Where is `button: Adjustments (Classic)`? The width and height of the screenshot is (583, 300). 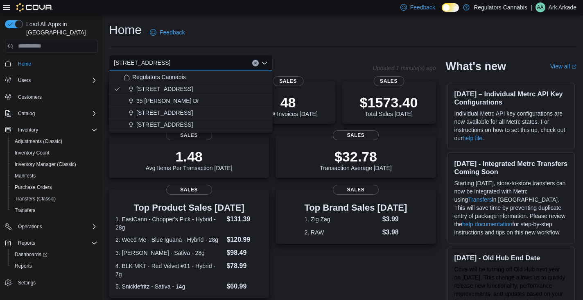
button: Adjustments (Classic) is located at coordinates (54, 141).